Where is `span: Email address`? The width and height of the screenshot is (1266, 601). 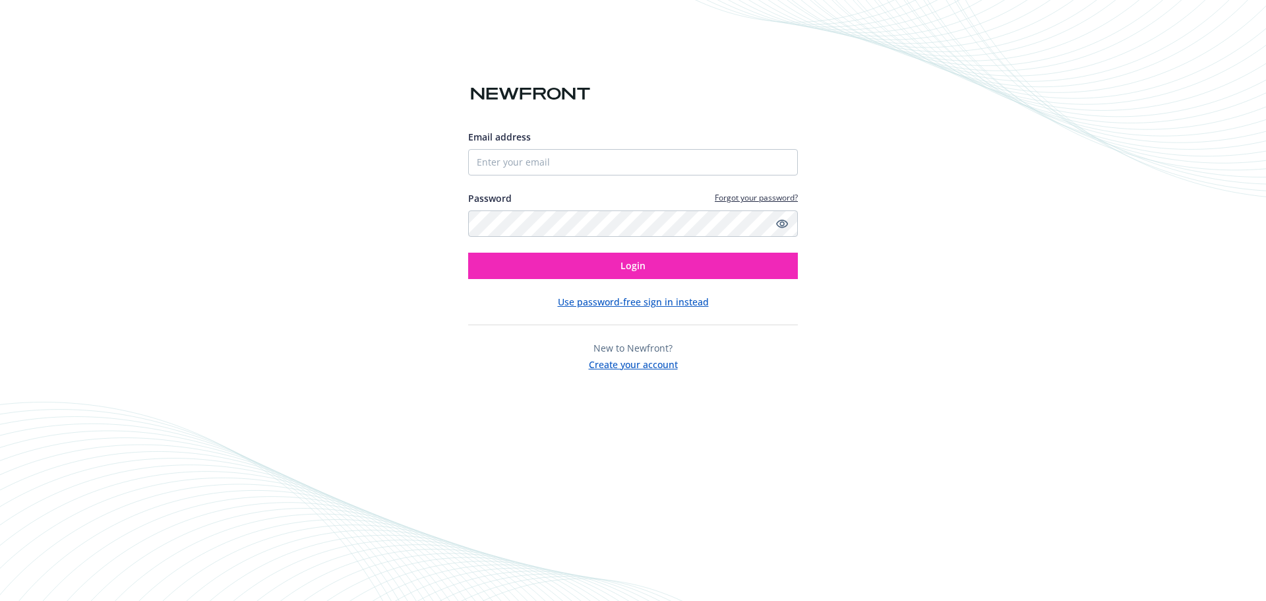 span: Email address is located at coordinates (499, 137).